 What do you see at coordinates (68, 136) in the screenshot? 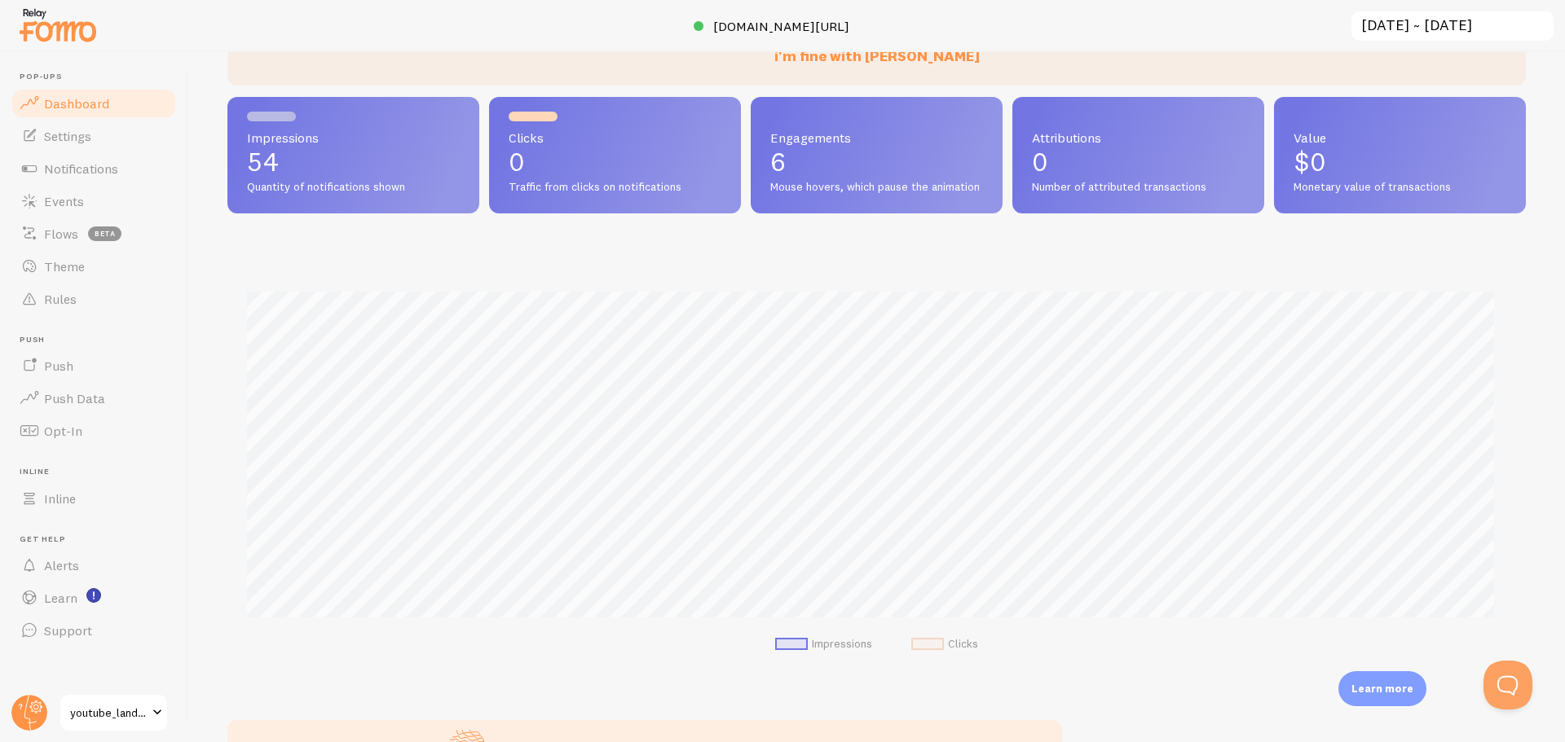
I see `span: Settings` at bounding box center [68, 136].